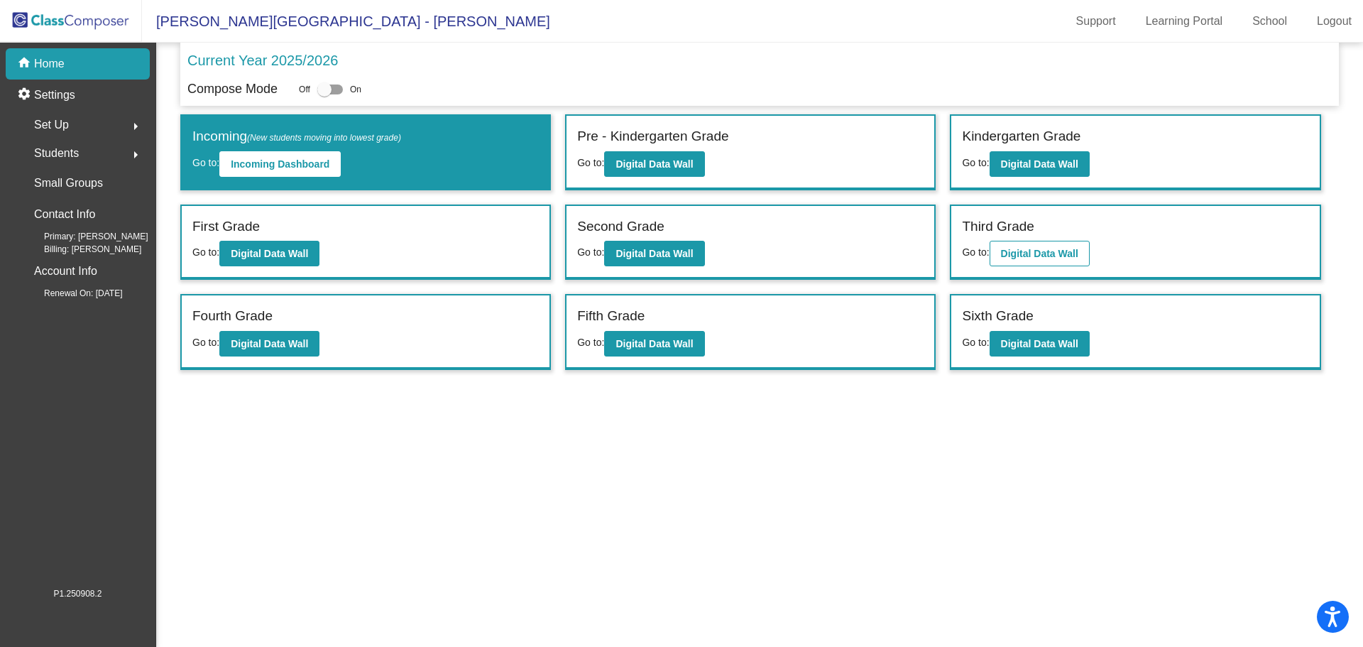 Image resolution: width=1363 pixels, height=647 pixels. I want to click on b: Incoming Dashboard, so click(280, 164).